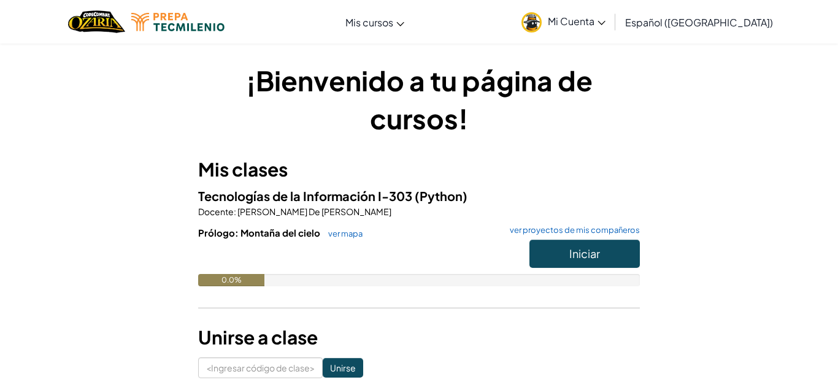  What do you see at coordinates (575, 230) in the screenshot?
I see `font: ver proyectos de mis compañeros` at bounding box center [575, 230].